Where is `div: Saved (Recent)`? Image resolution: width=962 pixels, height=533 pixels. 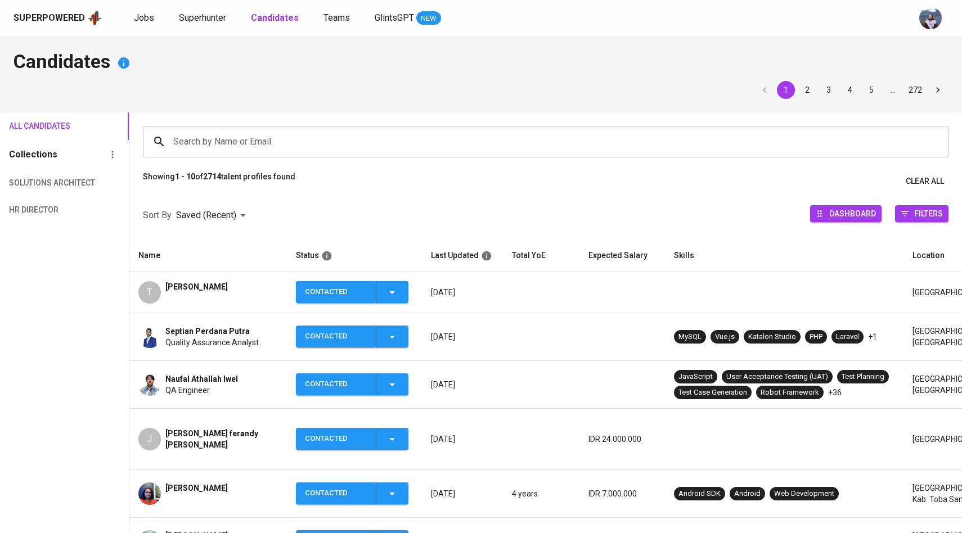 div: Saved (Recent) is located at coordinates (213, 215).